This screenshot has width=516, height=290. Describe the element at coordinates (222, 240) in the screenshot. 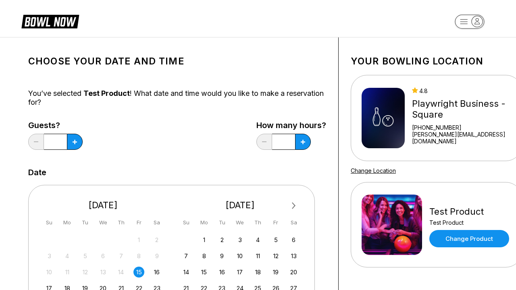

I see `div: Choose Tuesday, September 2nd, 2025` at that location.